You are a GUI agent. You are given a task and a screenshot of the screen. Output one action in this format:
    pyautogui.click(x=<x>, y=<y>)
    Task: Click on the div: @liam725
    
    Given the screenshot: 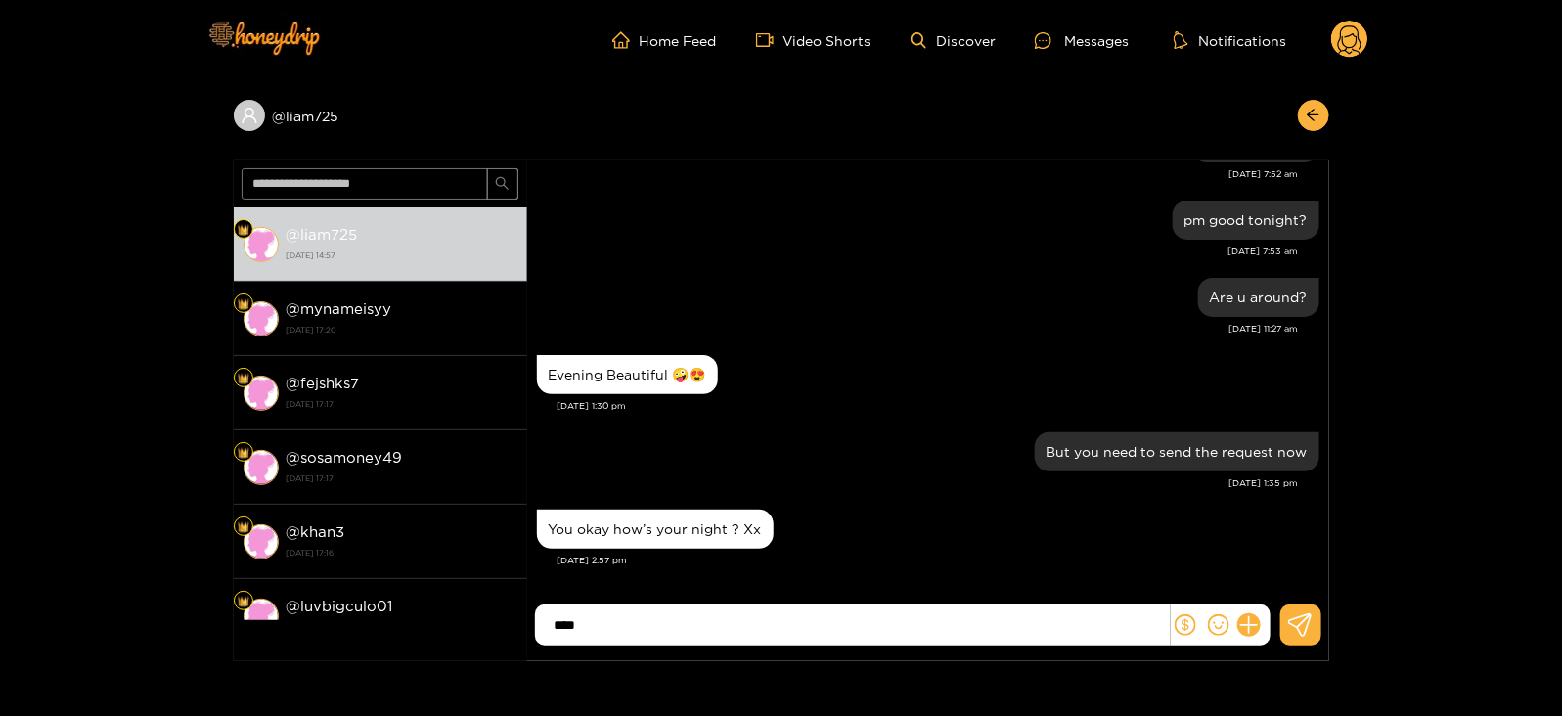 What is the action you would take?
    pyautogui.click(x=380, y=115)
    